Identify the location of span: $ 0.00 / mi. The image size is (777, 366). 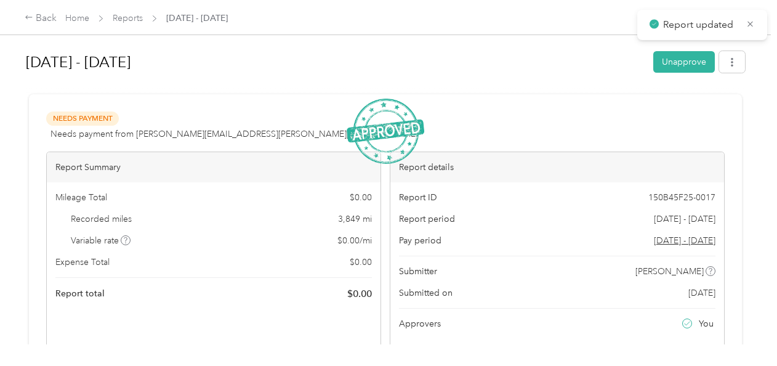
(355, 240).